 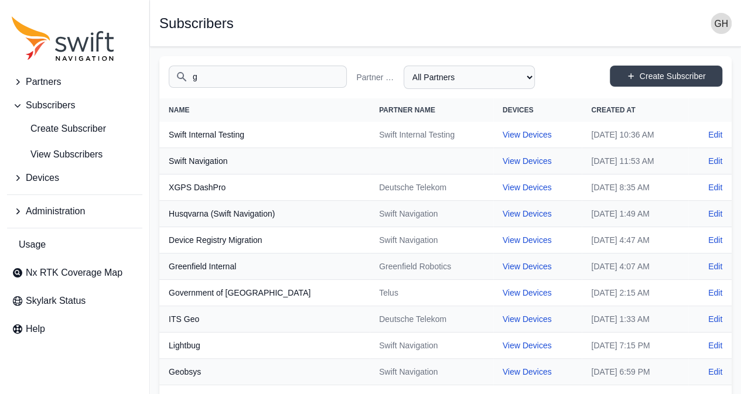 I want to click on span: View Subscribers, so click(x=57, y=155).